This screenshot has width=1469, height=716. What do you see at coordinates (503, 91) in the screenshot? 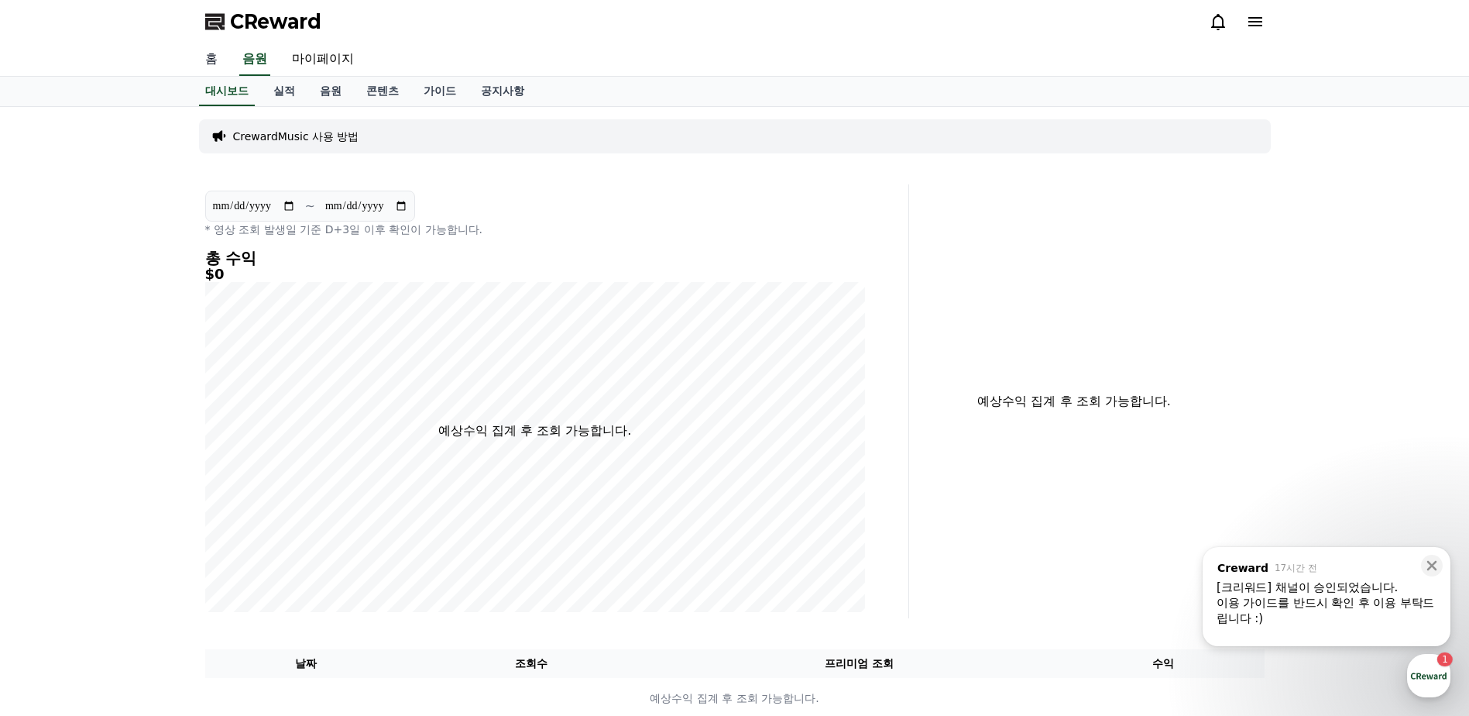
I see `a: 공지사항` at bounding box center [503, 91].